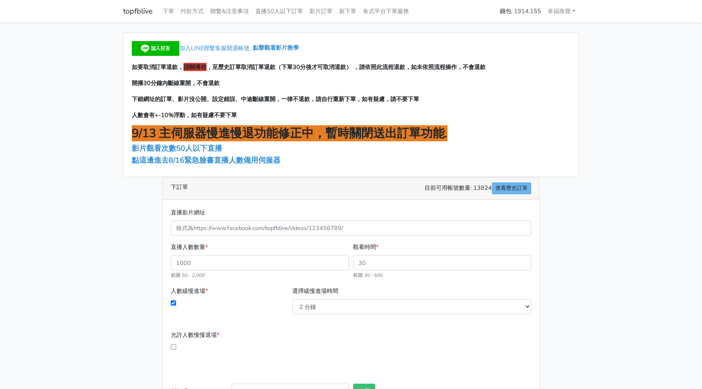 The width and height of the screenshot is (702, 389). Describe the element at coordinates (188, 275) in the screenshot. I see `small: 範圍 50 - 2,000` at that location.